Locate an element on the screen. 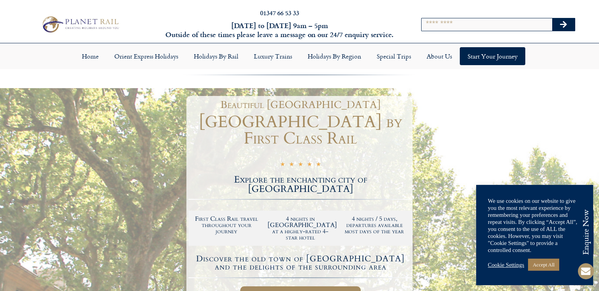 The width and height of the screenshot is (599, 291). nav: Menu is located at coordinates (299, 56).